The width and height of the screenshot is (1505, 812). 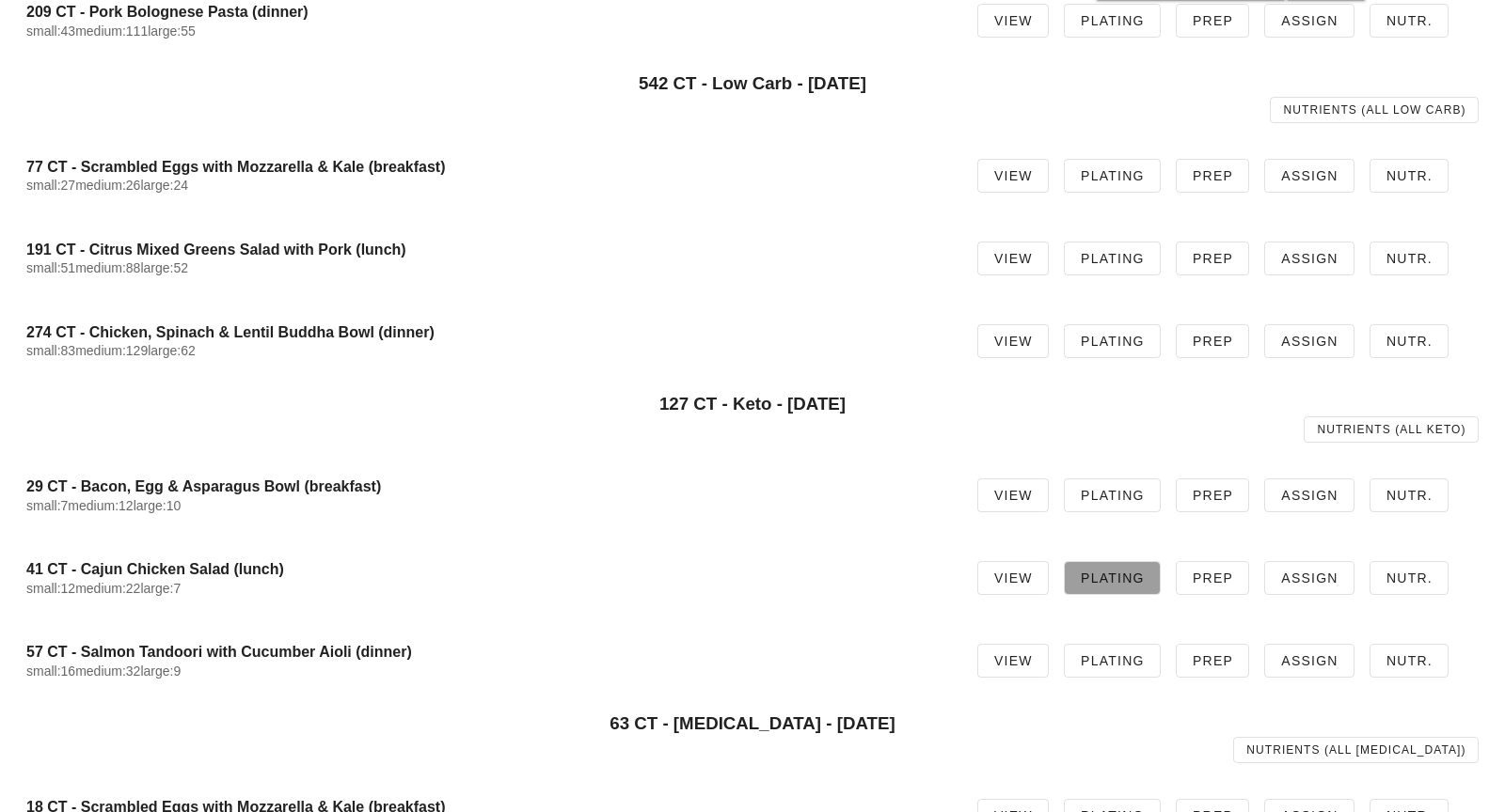 What do you see at coordinates (51, 589) in the screenshot?
I see `span: small:12` at bounding box center [51, 589].